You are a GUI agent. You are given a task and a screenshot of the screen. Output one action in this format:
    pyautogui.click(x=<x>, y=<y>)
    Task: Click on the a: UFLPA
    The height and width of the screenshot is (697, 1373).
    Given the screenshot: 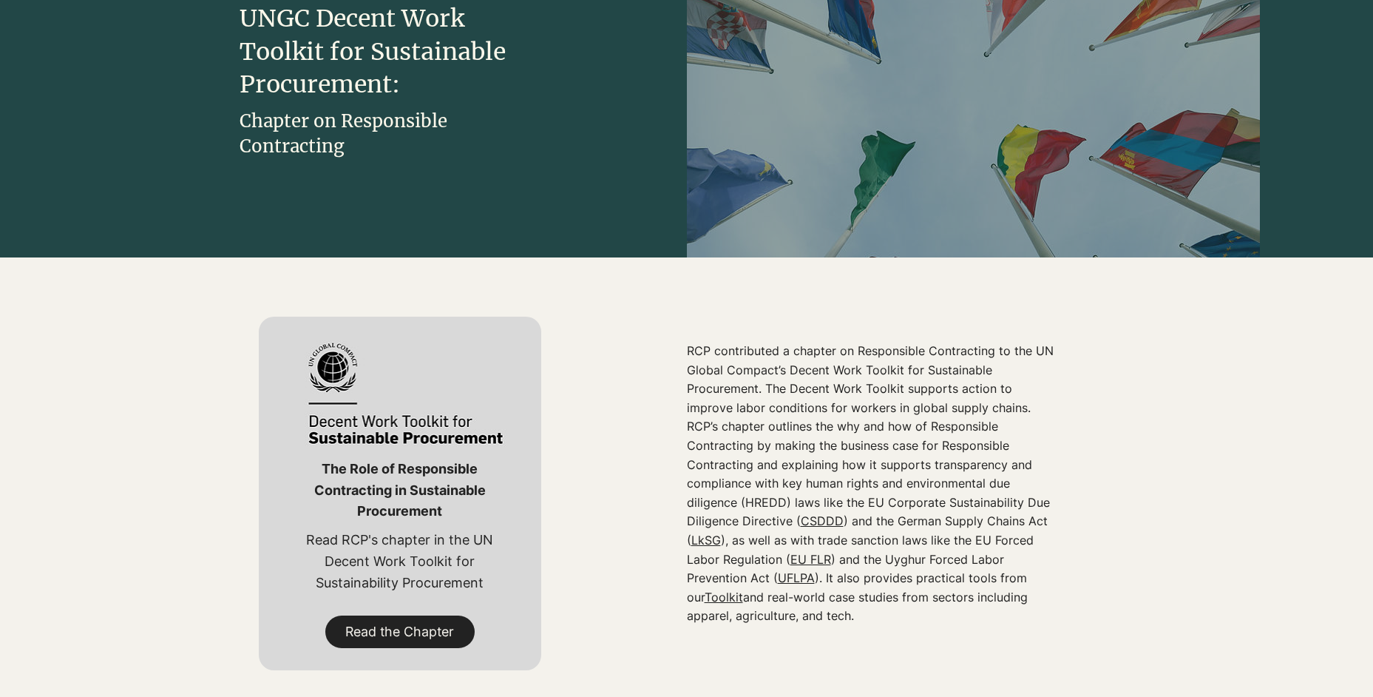 What is the action you would take?
    pyautogui.click(x=796, y=578)
    